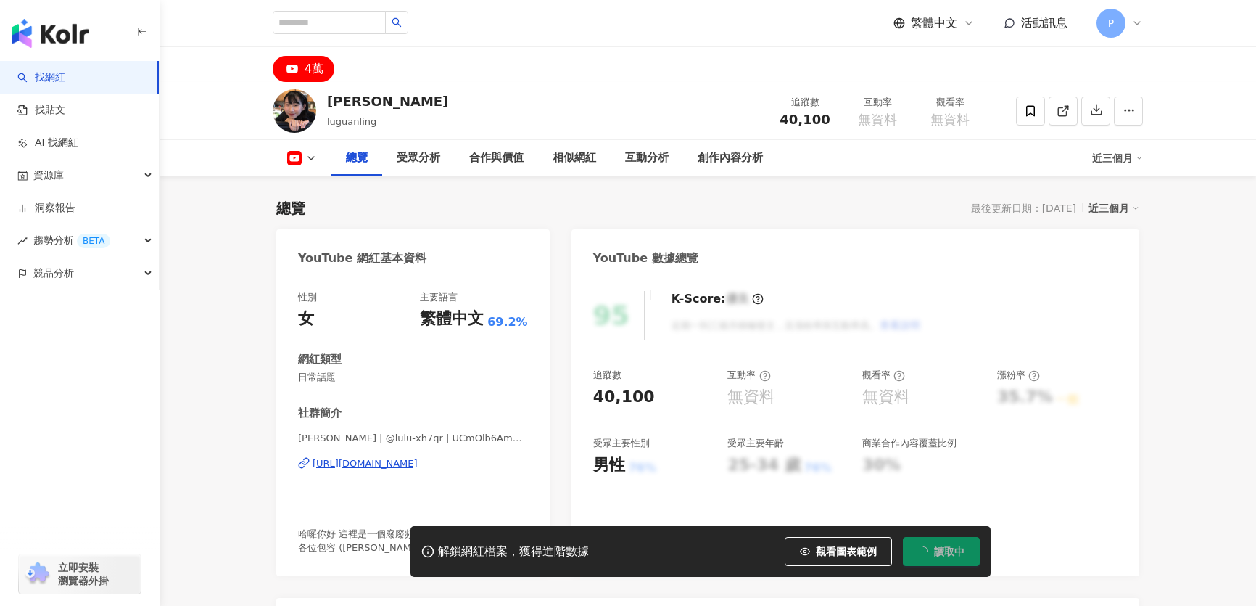  What do you see at coordinates (508, 322) in the screenshot?
I see `span: 69.2%` at bounding box center [508, 322].